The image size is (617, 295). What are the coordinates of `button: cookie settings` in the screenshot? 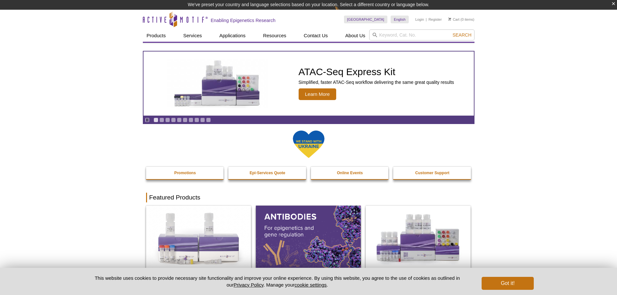 It's located at (310, 285).